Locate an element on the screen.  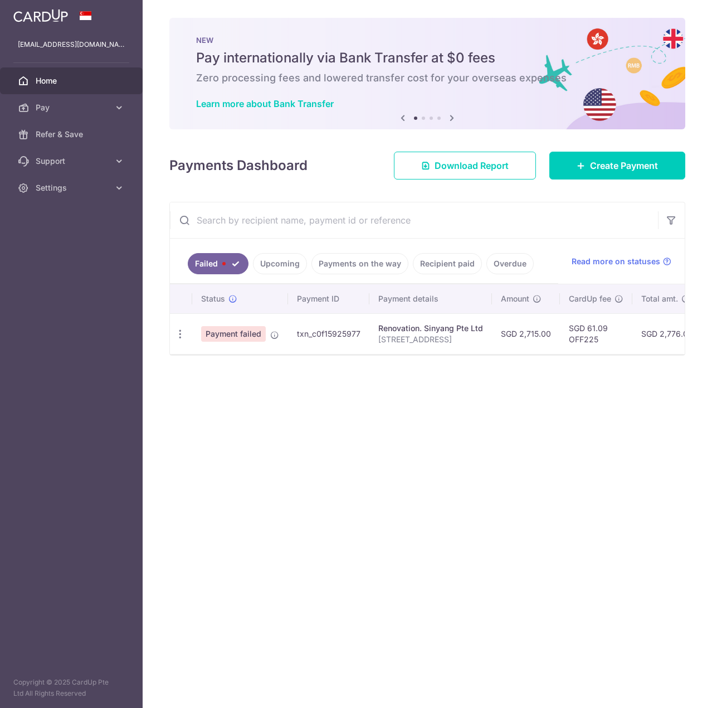
input: Search by recipient name, payment id or reference is located at coordinates (414, 220).